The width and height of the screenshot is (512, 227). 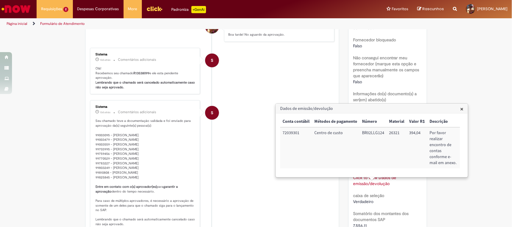 What do you see at coordinates (296, 148) in the screenshot?
I see `td: Conta contábil: 72039301` at bounding box center [296, 148].